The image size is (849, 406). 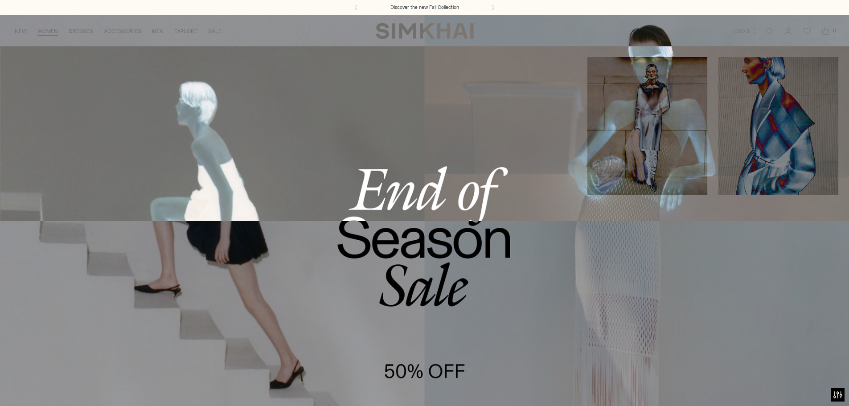 What do you see at coordinates (835, 31) in the screenshot?
I see `span: 0` at bounding box center [835, 31].